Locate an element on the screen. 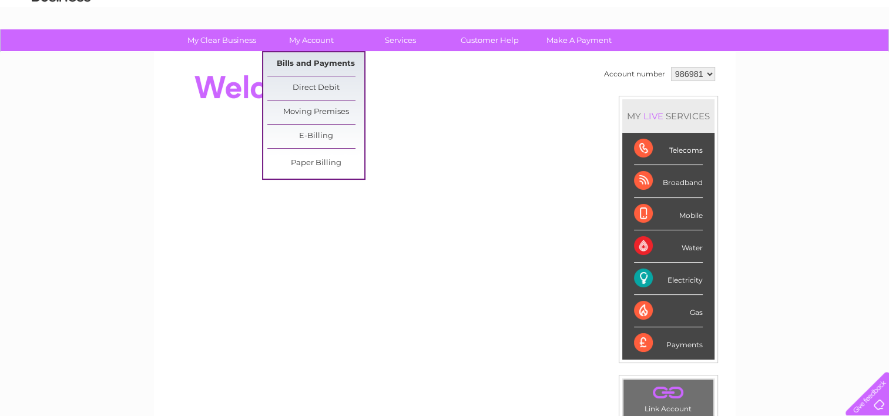 Image resolution: width=889 pixels, height=416 pixels. a: Bills and Payments is located at coordinates (316, 64).